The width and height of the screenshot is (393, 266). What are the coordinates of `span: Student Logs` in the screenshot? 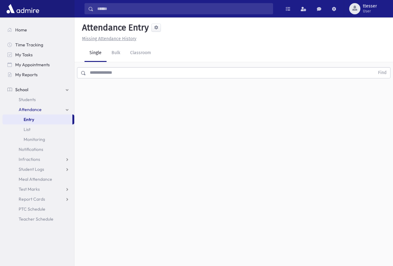 It's located at (31, 169).